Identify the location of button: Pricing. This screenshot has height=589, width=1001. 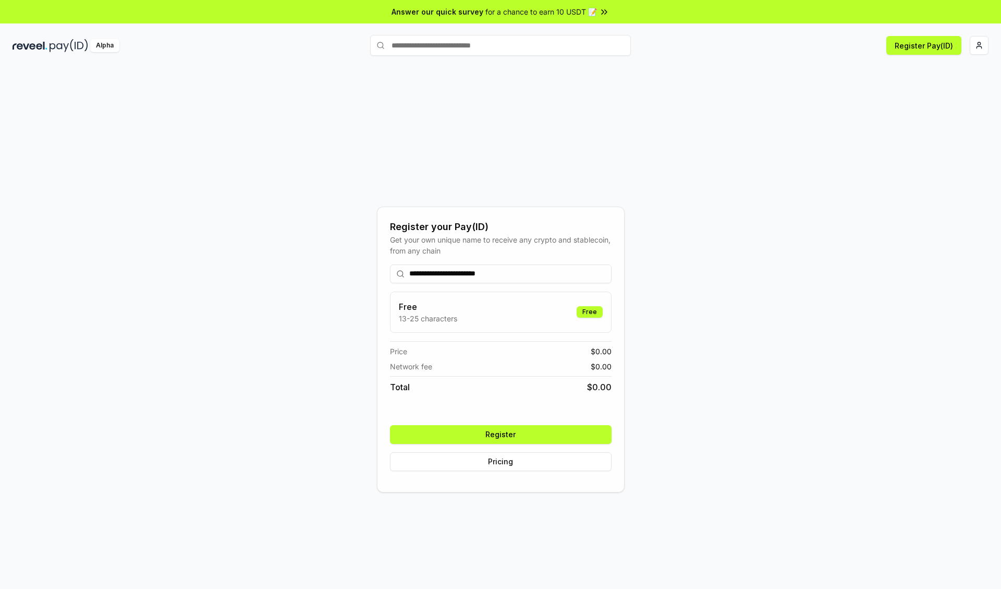
(501, 462).